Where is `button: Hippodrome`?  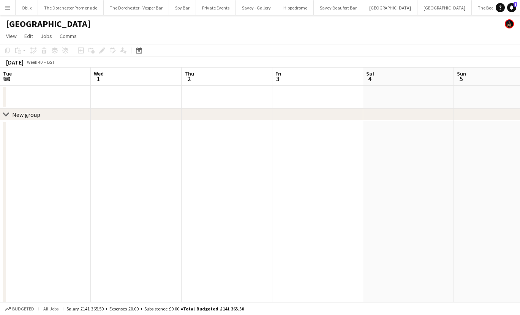 button: Hippodrome is located at coordinates (296, 8).